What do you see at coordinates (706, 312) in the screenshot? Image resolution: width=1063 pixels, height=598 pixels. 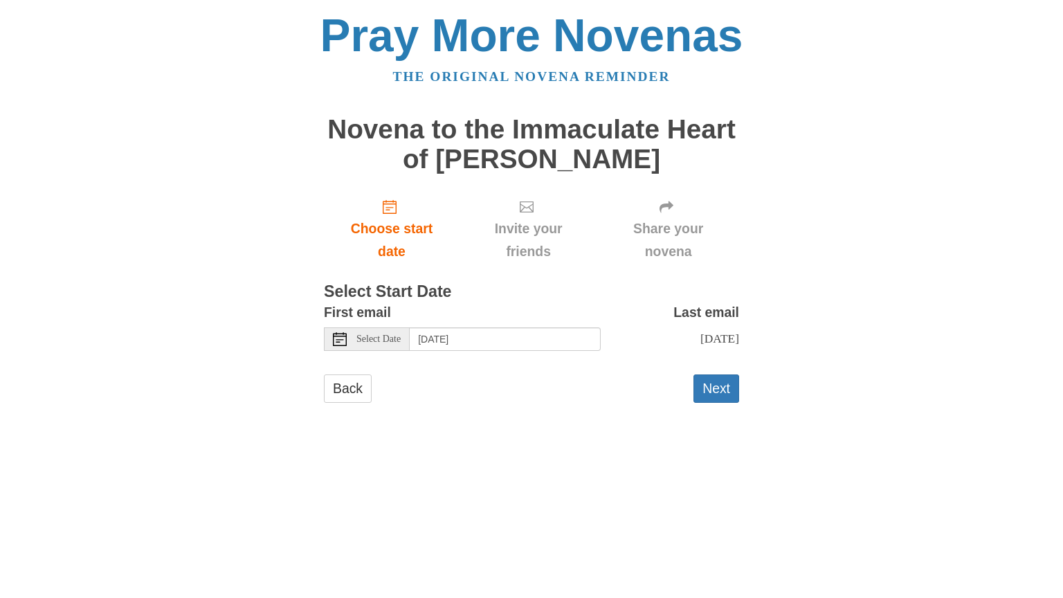 I see `label: Last email` at bounding box center [706, 312].